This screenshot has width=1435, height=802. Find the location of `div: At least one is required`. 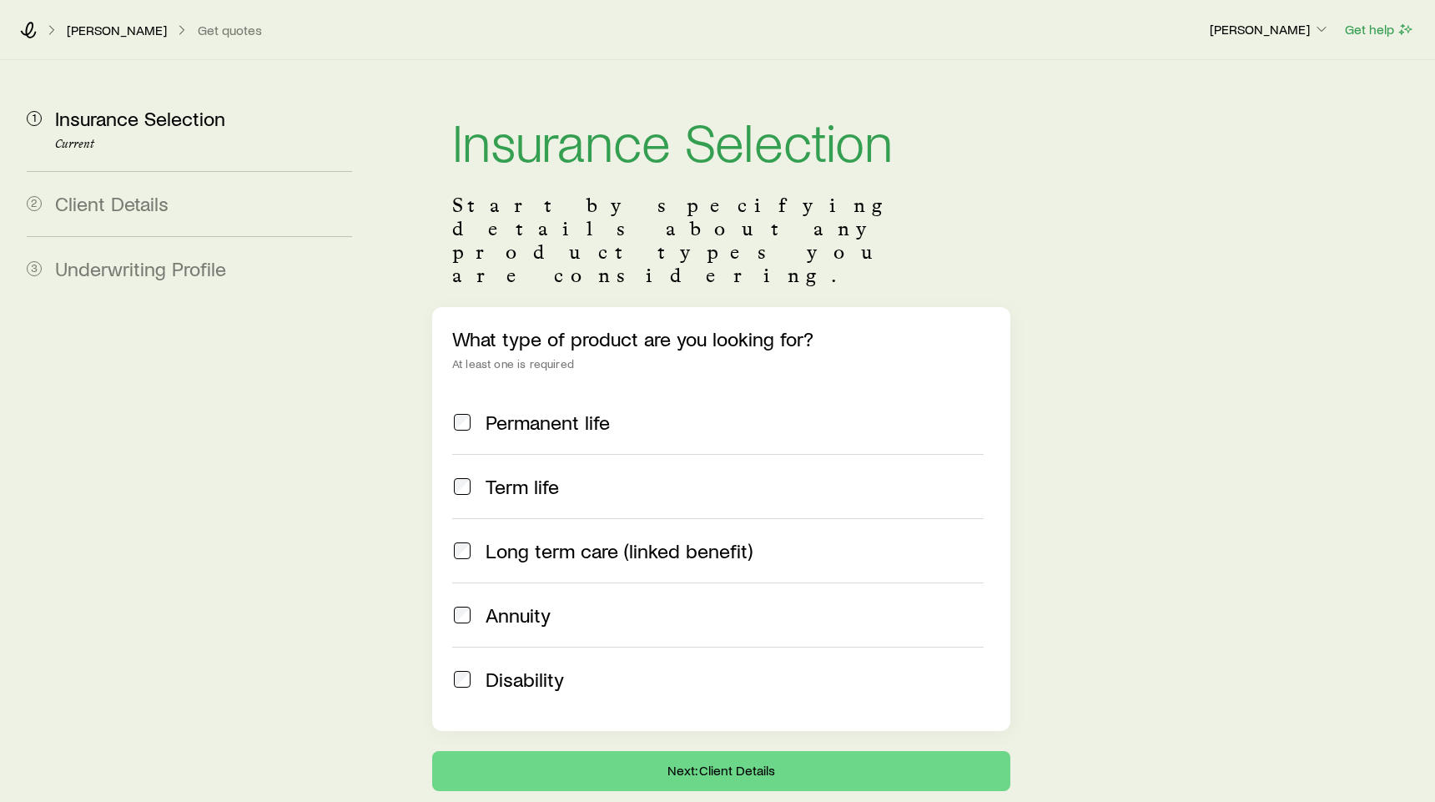

div: At least one is required is located at coordinates (721, 364).